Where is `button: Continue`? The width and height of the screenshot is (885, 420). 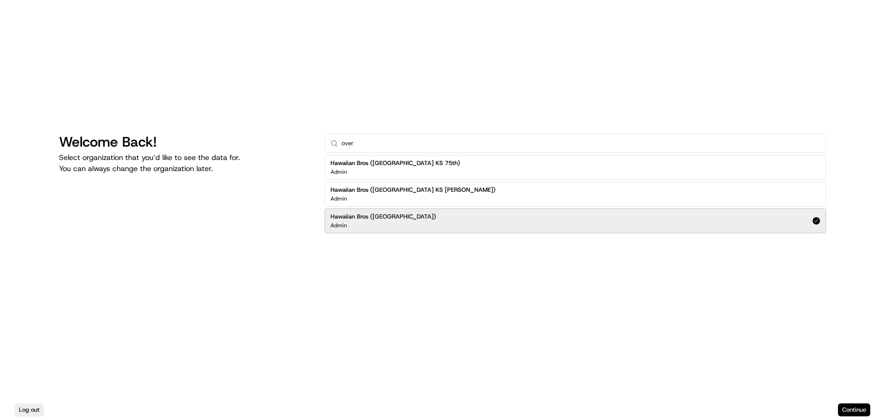
button: Continue is located at coordinates (854, 410).